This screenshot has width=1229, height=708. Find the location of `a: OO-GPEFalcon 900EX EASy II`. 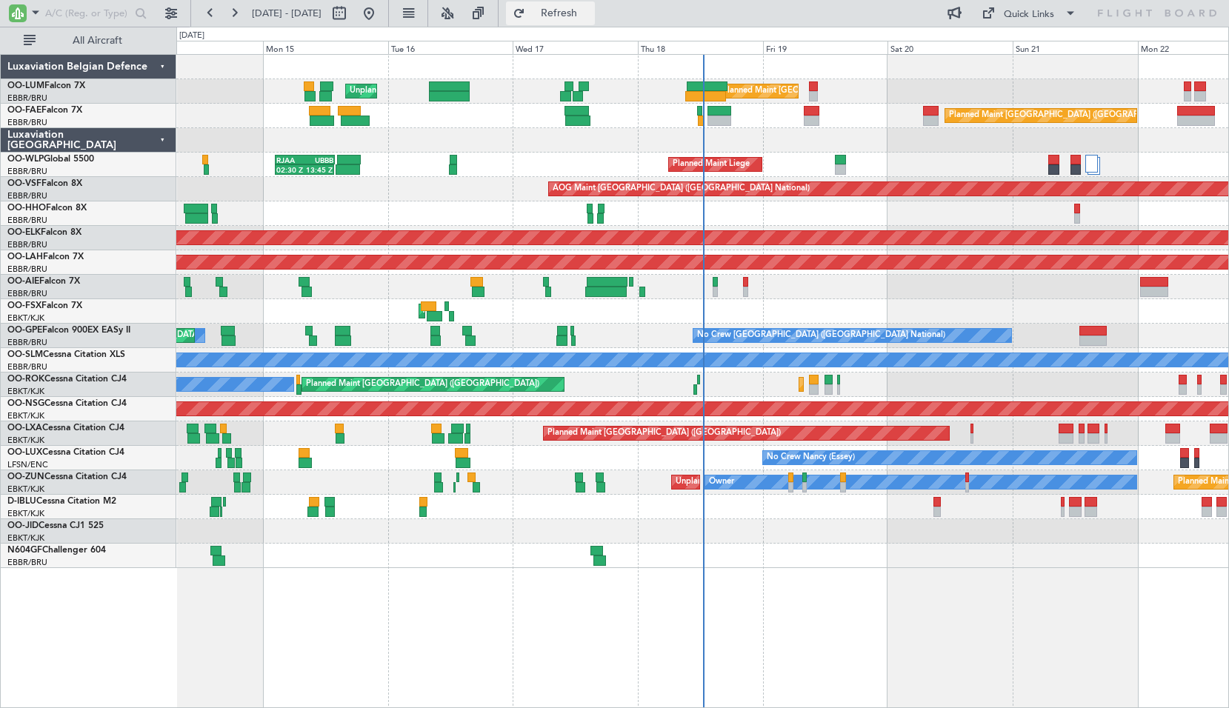

a: OO-GPEFalcon 900EX EASy II is located at coordinates (69, 330).